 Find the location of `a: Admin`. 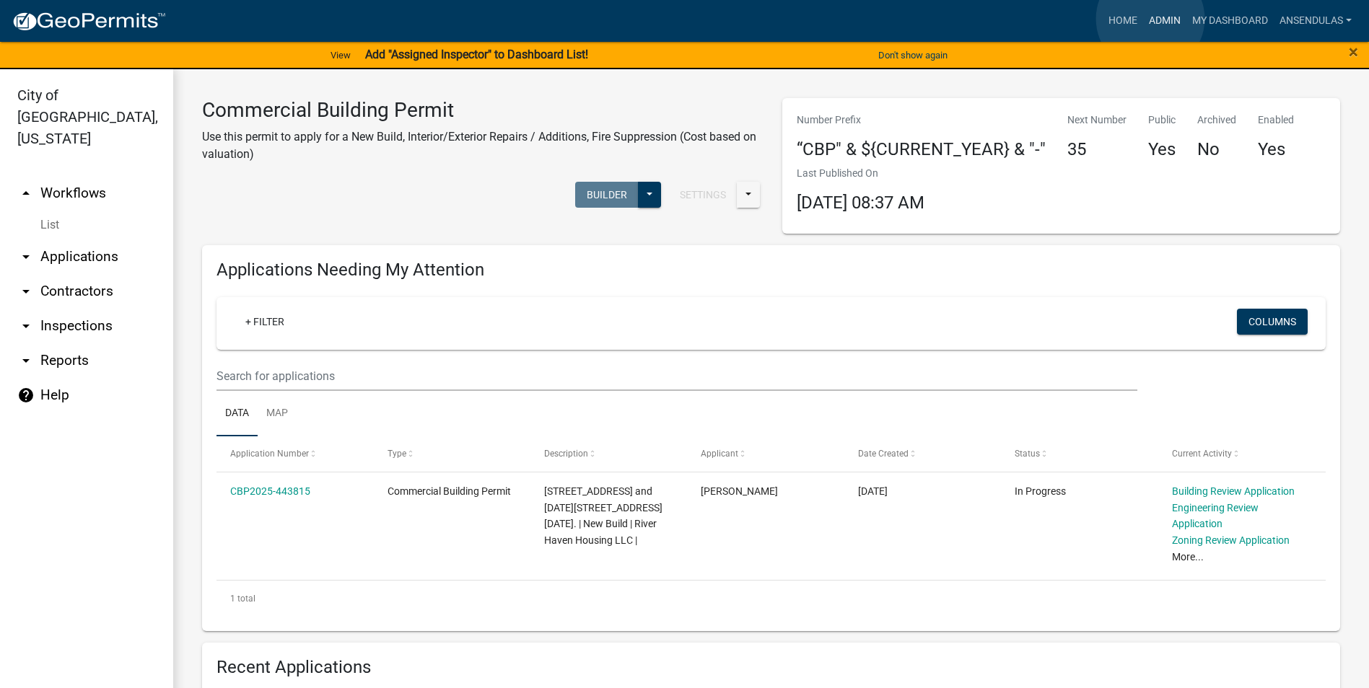

a: Admin is located at coordinates (1165, 21).